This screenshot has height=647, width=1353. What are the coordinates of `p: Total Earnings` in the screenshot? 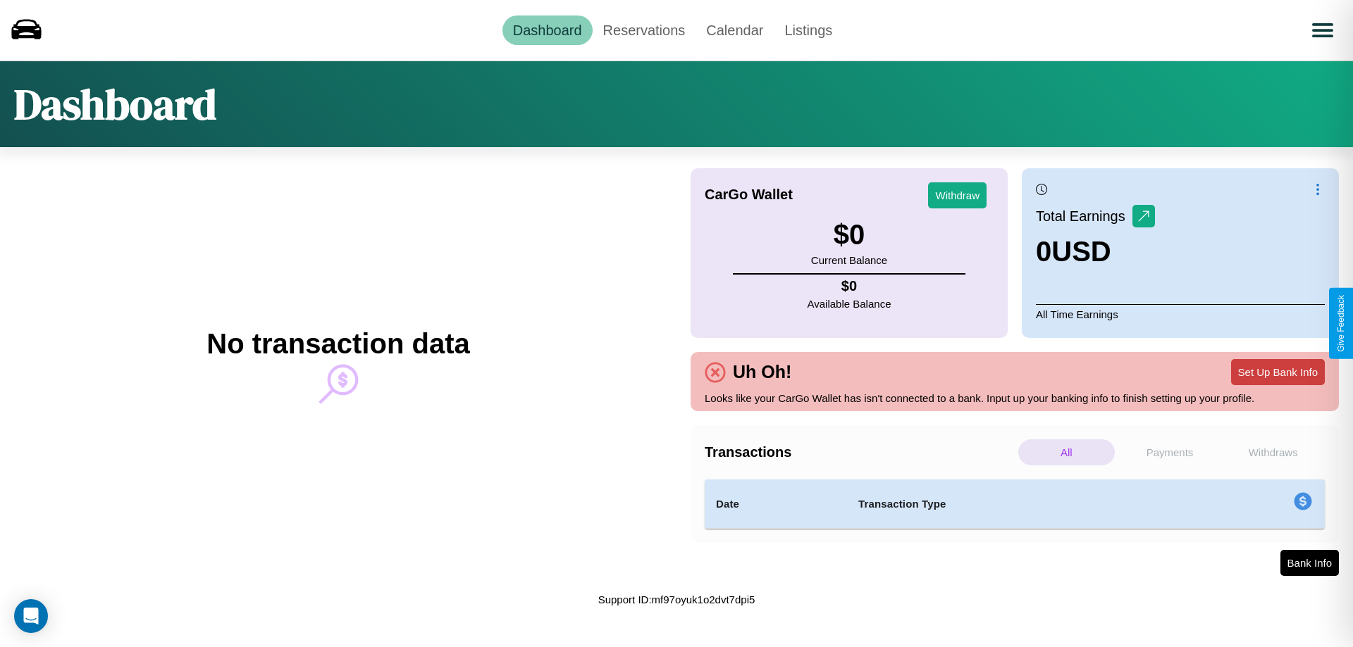 It's located at (1083, 216).